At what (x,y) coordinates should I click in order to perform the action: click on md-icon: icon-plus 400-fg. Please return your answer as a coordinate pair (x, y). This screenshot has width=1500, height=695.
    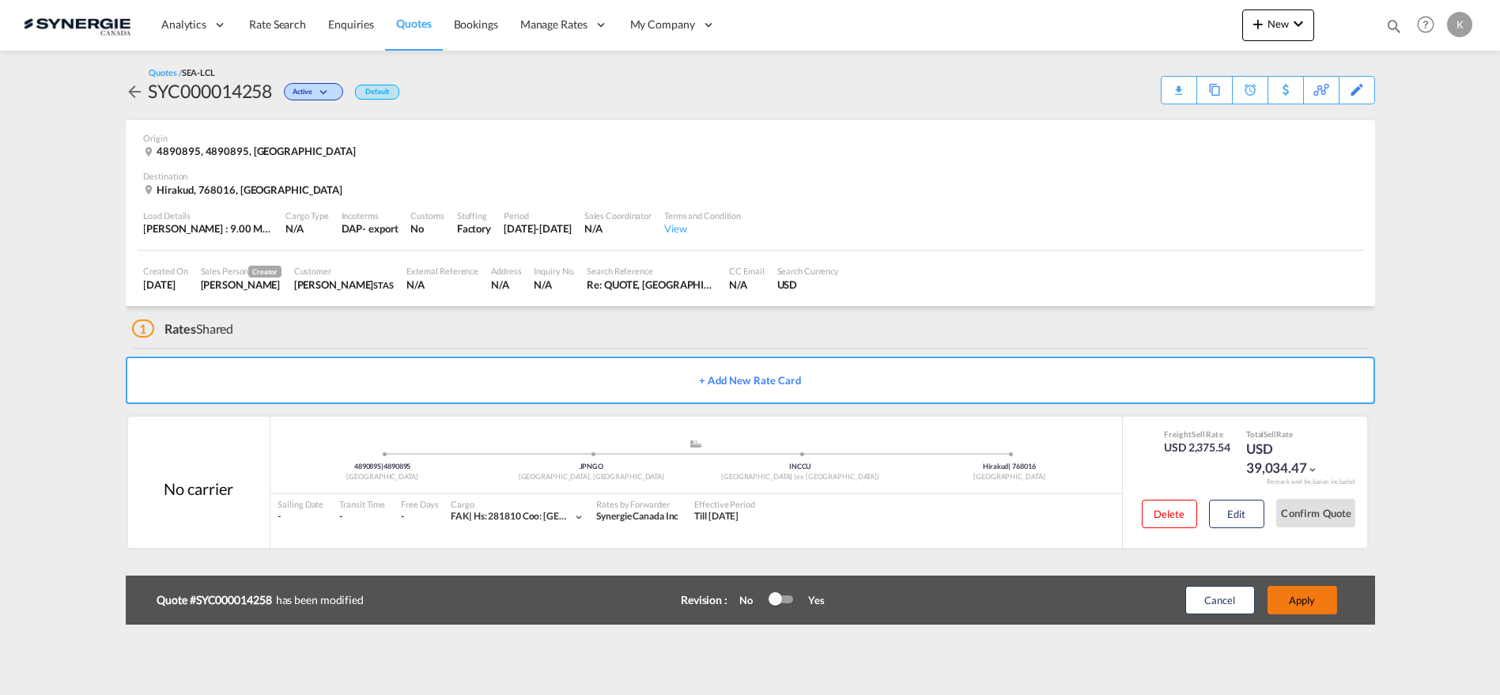
    Looking at the image, I should click on (1258, 24).